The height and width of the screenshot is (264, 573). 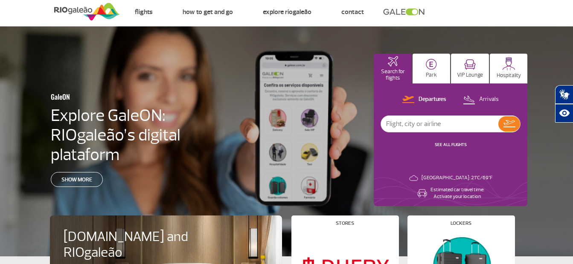 What do you see at coordinates (208, 12) in the screenshot?
I see `a: How to get and go` at bounding box center [208, 12].